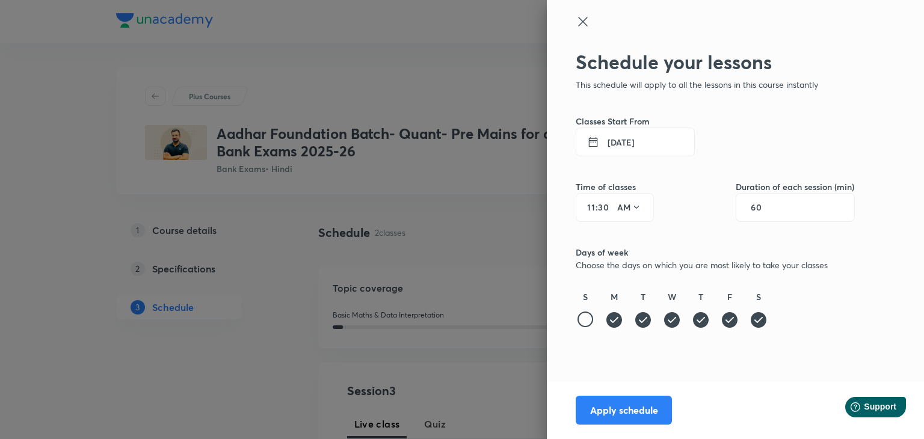  Describe the element at coordinates (614, 297) in the screenshot. I see `h6: M` at that location.